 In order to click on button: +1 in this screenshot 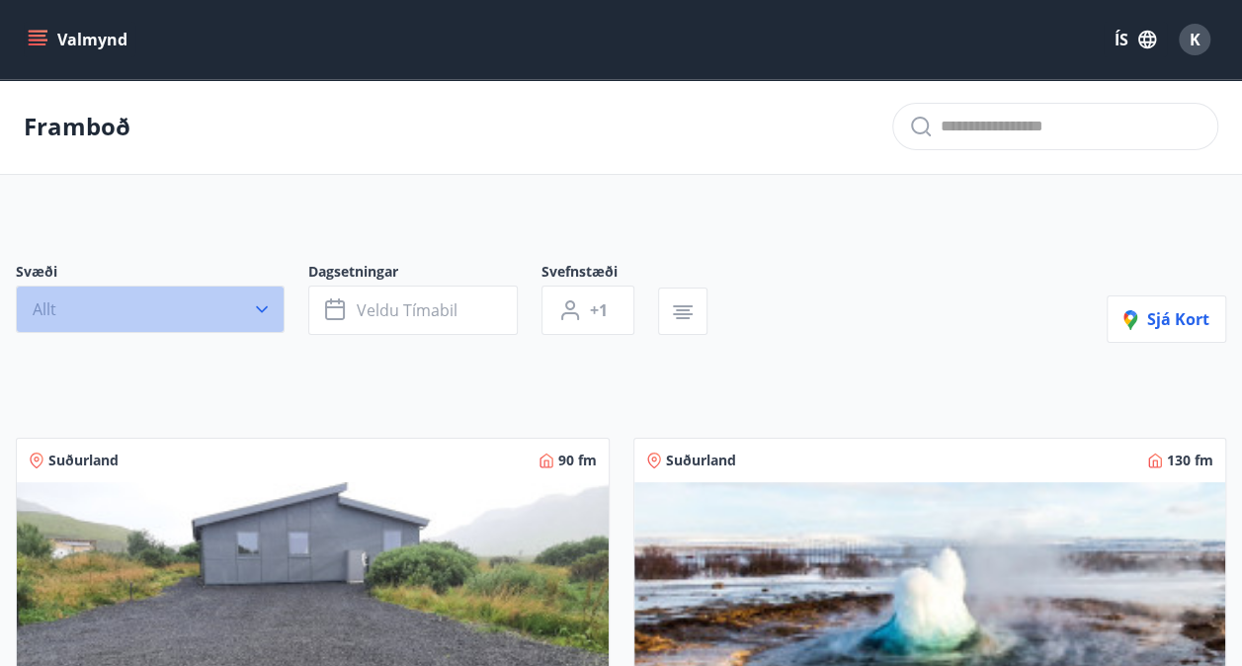, I will do `click(588, 310)`.